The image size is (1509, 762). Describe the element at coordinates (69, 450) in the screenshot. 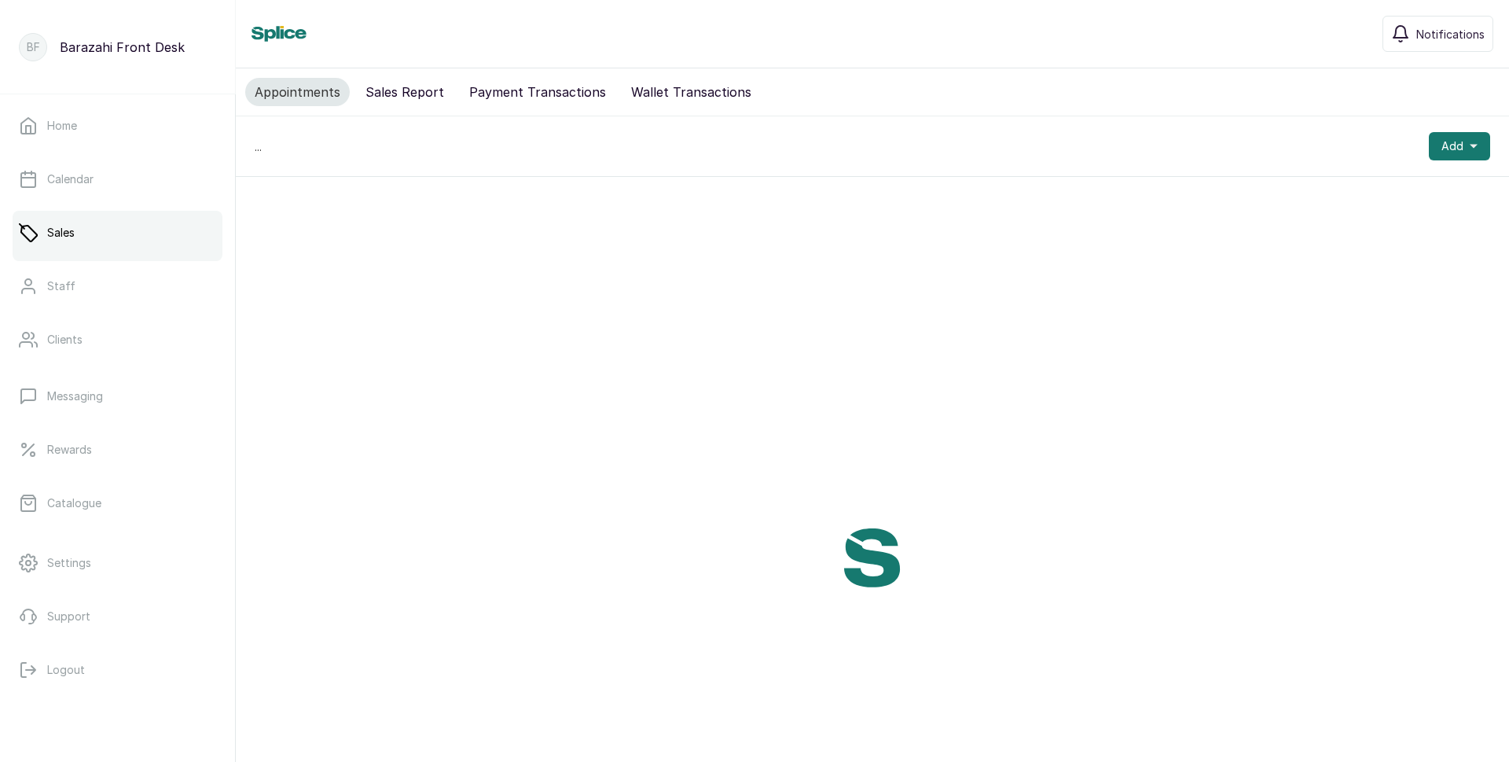

I see `p: Rewards` at that location.